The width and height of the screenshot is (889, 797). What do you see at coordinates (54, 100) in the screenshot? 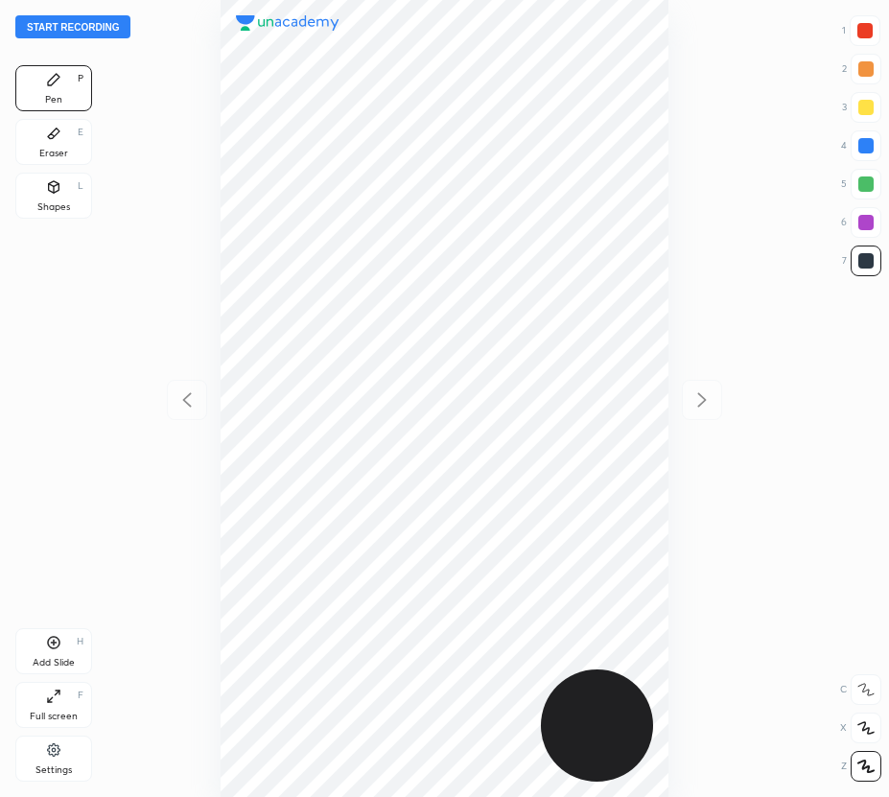
I see `div: Pen` at bounding box center [54, 100].